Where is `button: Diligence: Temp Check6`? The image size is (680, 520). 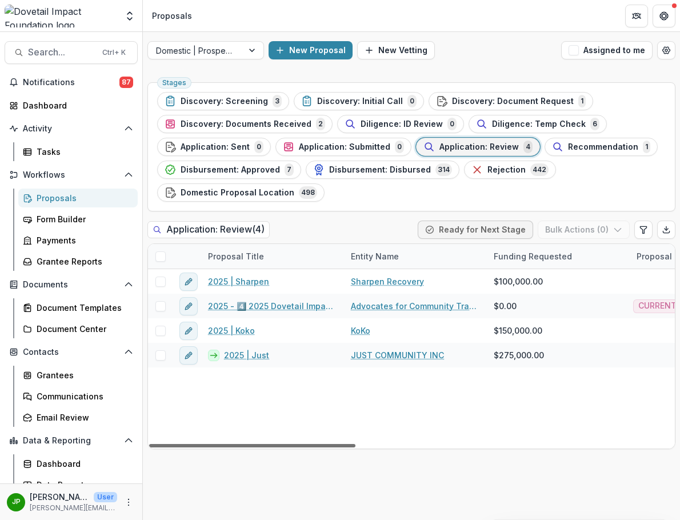 button: Diligence: Temp Check6 is located at coordinates (538, 124).